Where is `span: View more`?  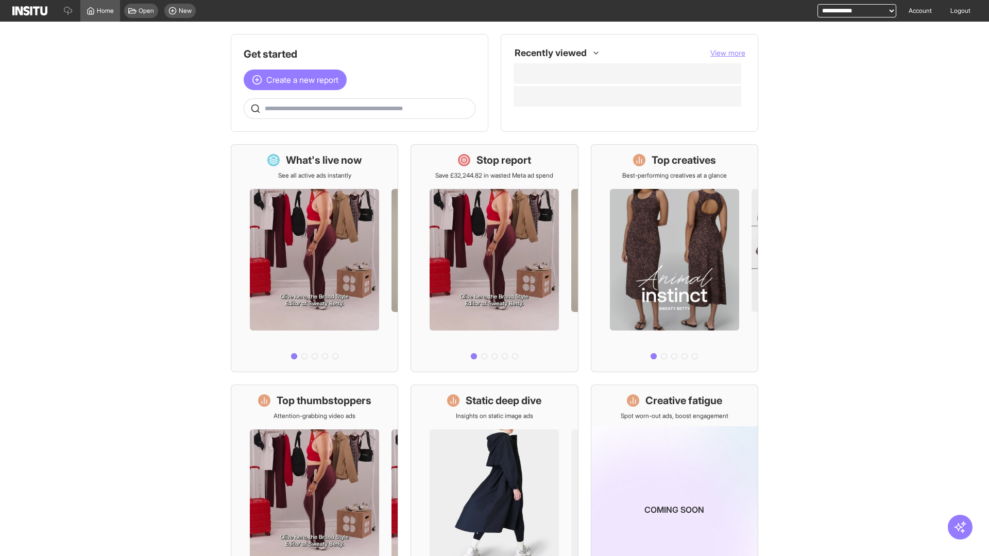 span: View more is located at coordinates (728, 53).